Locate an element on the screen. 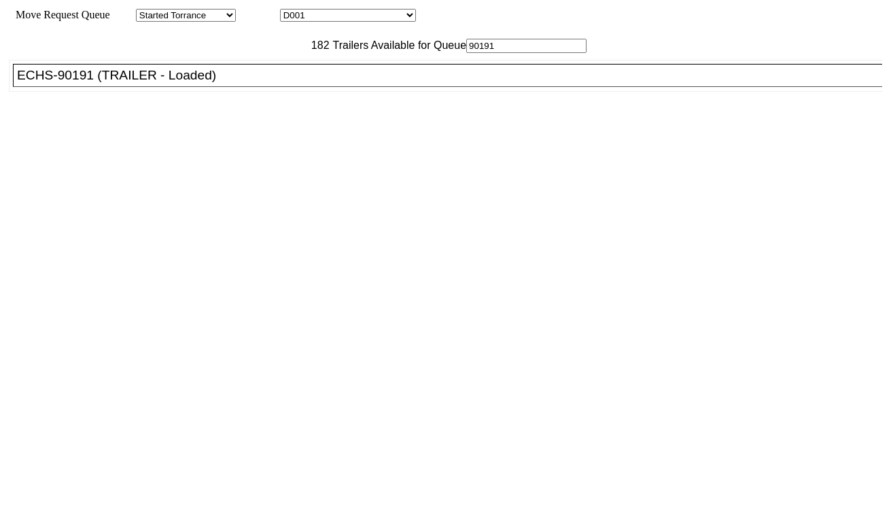 The width and height of the screenshot is (891, 517). span: Area is located at coordinates (122, 14).